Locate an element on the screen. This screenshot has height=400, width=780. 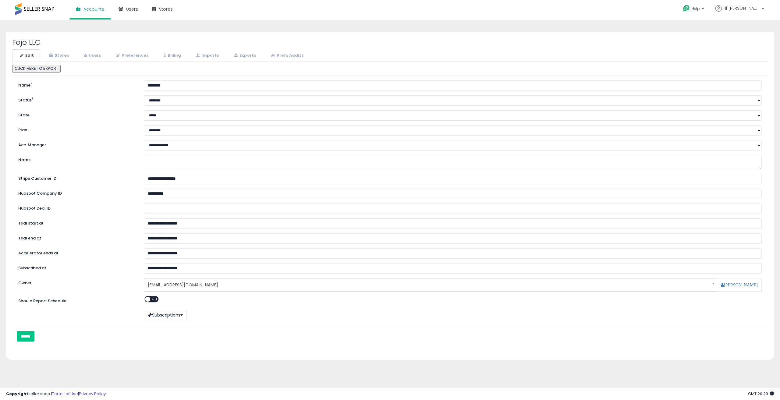
a: Terms of Use is located at coordinates (65, 394).